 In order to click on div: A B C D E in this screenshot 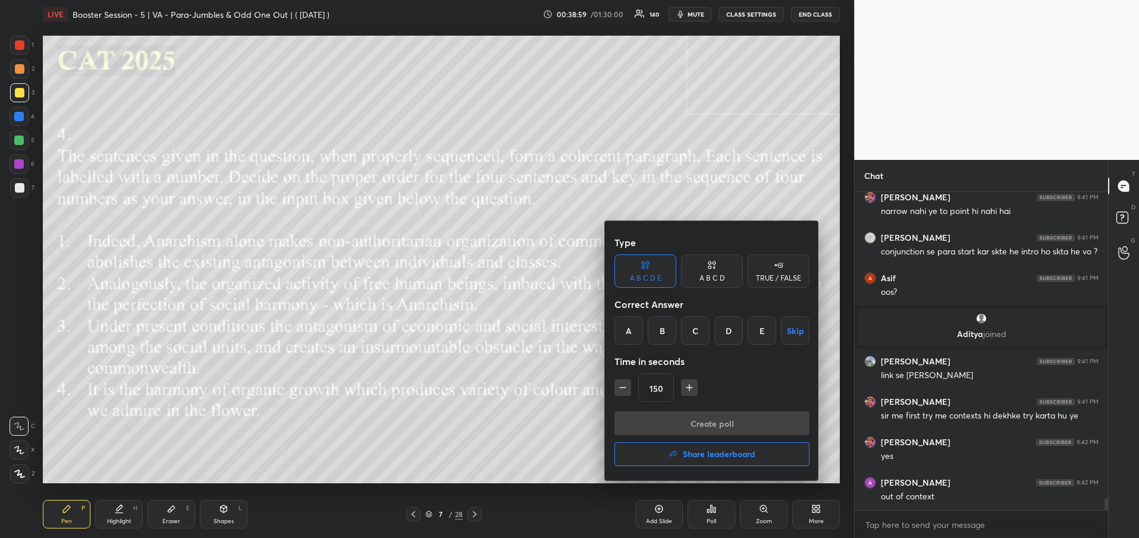, I will do `click(645, 278)`.